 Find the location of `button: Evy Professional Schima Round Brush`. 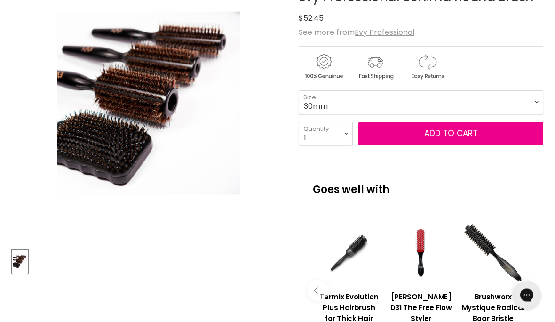

button: Evy Professional Schima Round Brush is located at coordinates (20, 262).